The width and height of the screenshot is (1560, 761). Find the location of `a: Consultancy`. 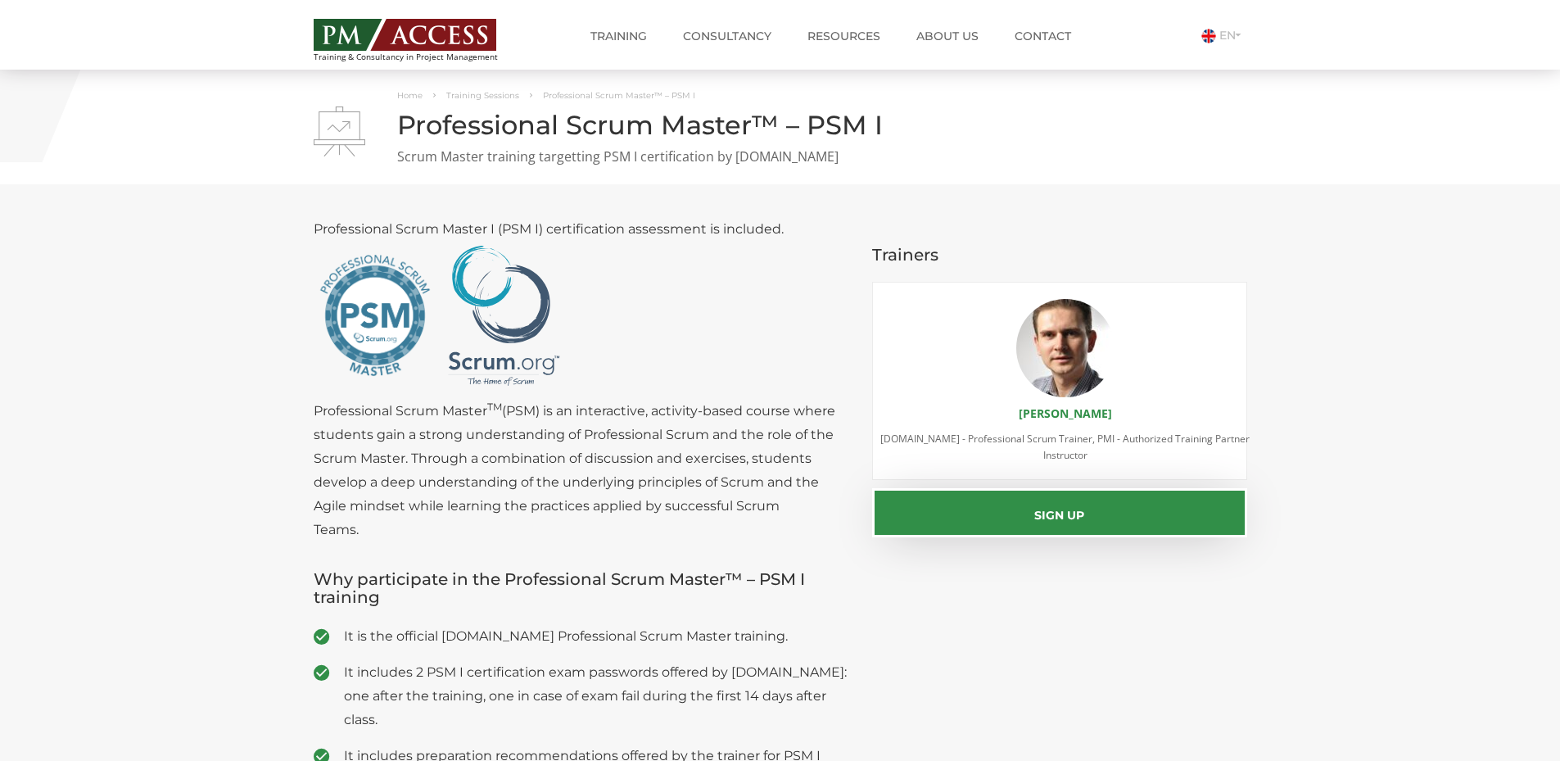

a: Consultancy is located at coordinates (727, 36).